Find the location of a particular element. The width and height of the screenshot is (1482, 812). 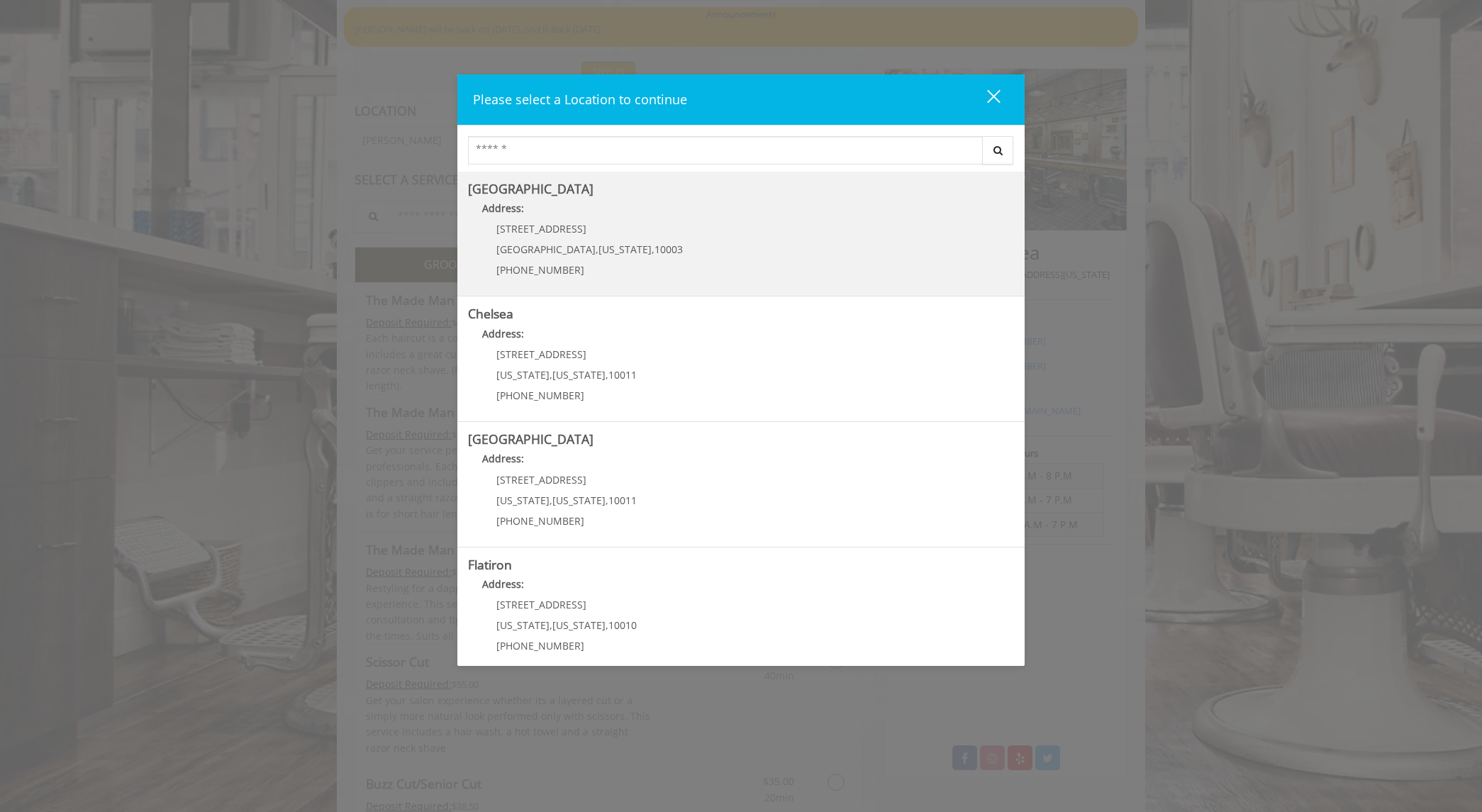

div: Center Select is located at coordinates (741, 154).